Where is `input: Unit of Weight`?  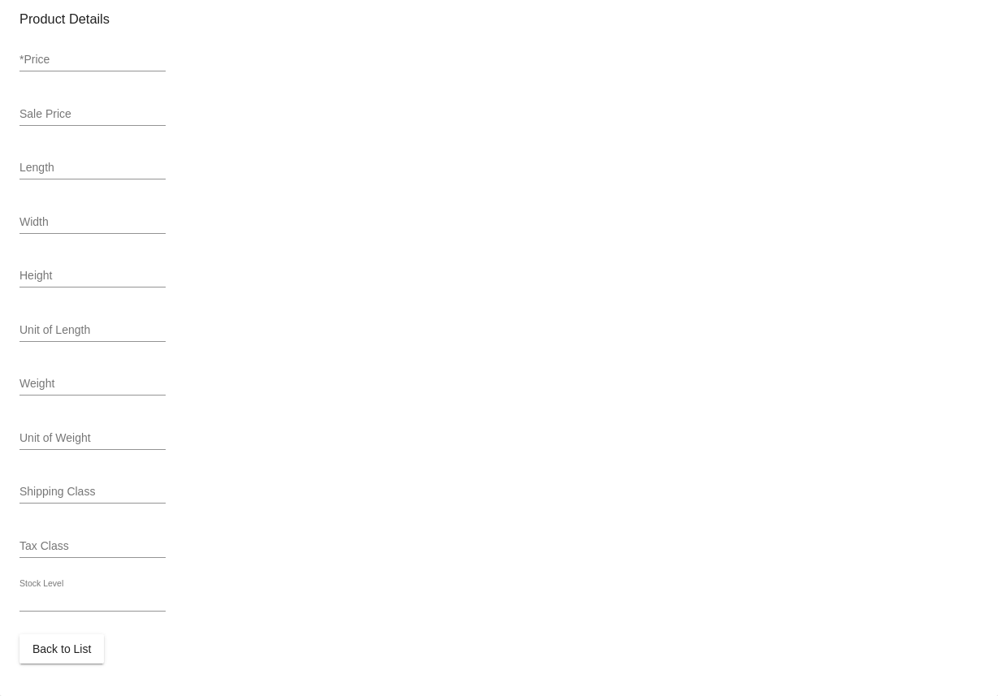
input: Unit of Weight is located at coordinates (93, 439).